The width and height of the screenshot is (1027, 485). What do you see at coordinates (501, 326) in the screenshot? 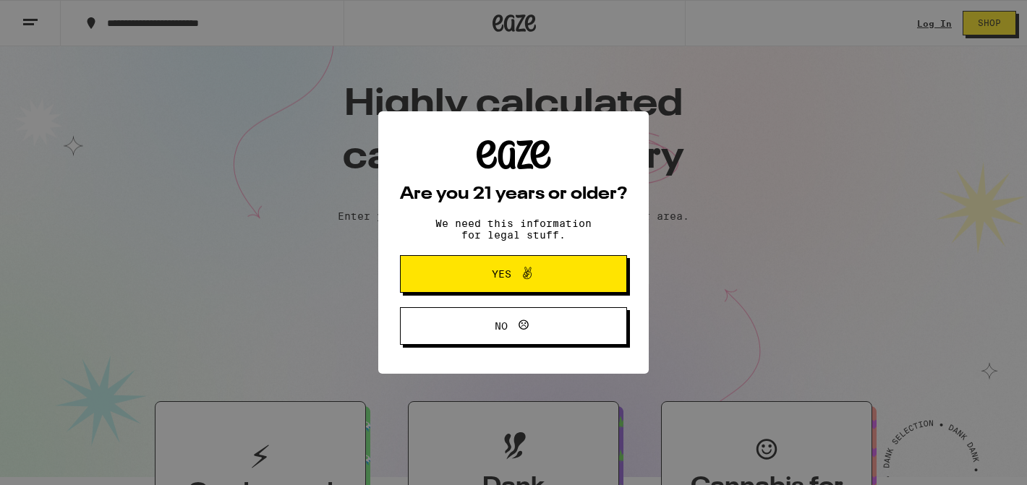
I see `span: No` at bounding box center [501, 326].